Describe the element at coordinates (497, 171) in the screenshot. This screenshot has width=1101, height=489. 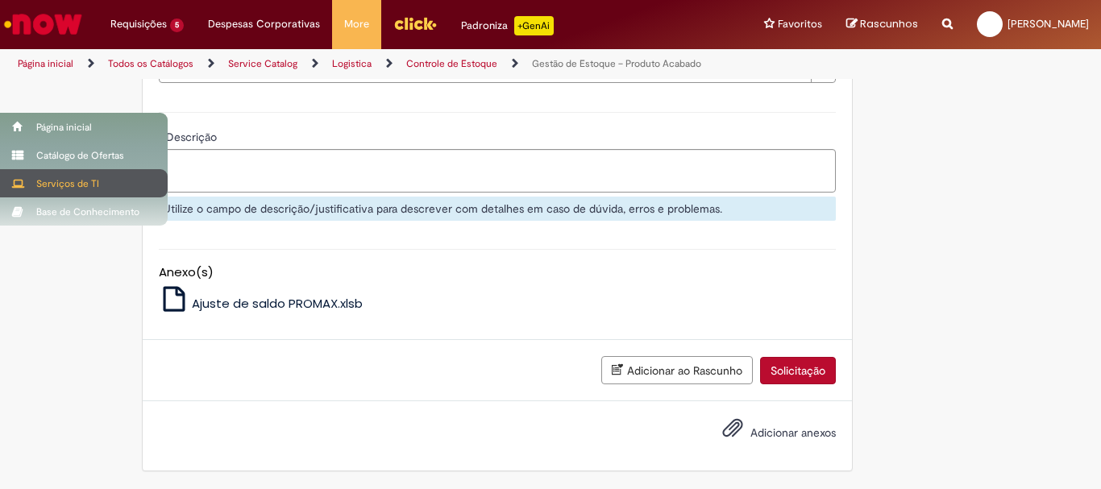
I see `textarea: Descrição` at that location.